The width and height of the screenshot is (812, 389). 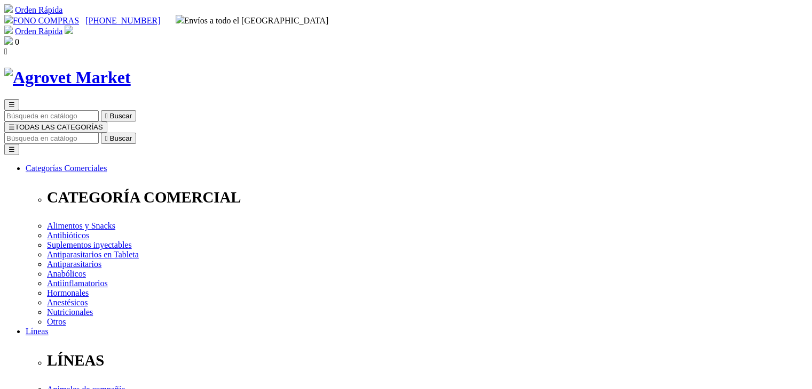 What do you see at coordinates (69, 31) in the screenshot?
I see `a: Acceda a su cuenta de cliente` at bounding box center [69, 31].